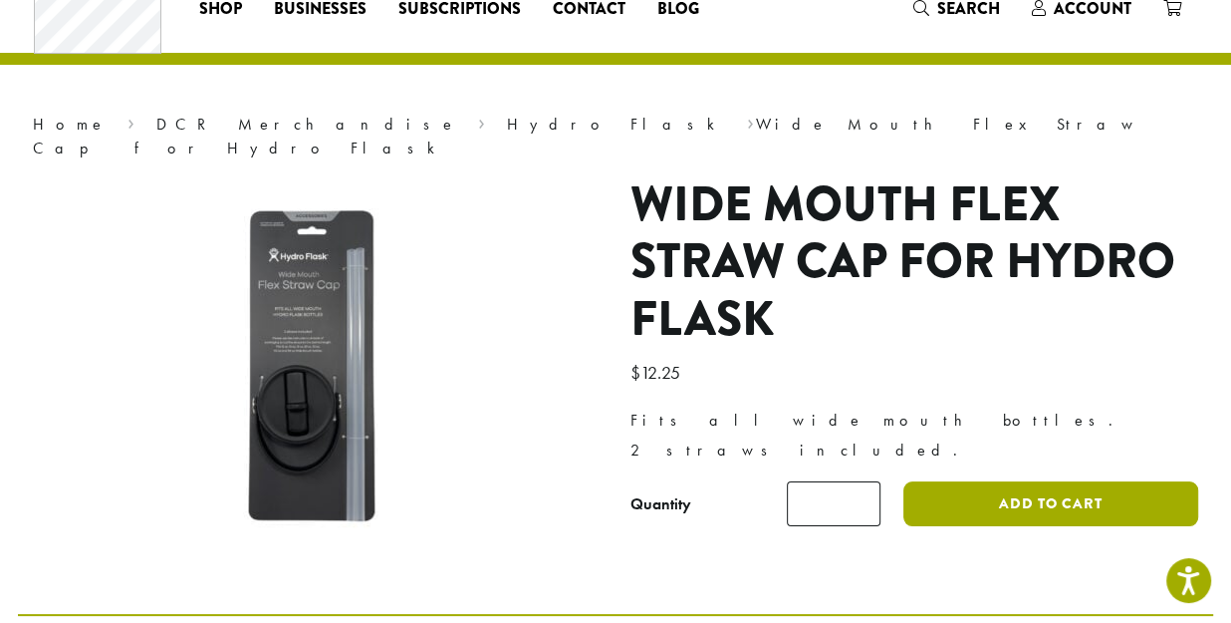 The image size is (1231, 623). Describe the element at coordinates (657, 372) in the screenshot. I see `bdi: 12.25` at that location.